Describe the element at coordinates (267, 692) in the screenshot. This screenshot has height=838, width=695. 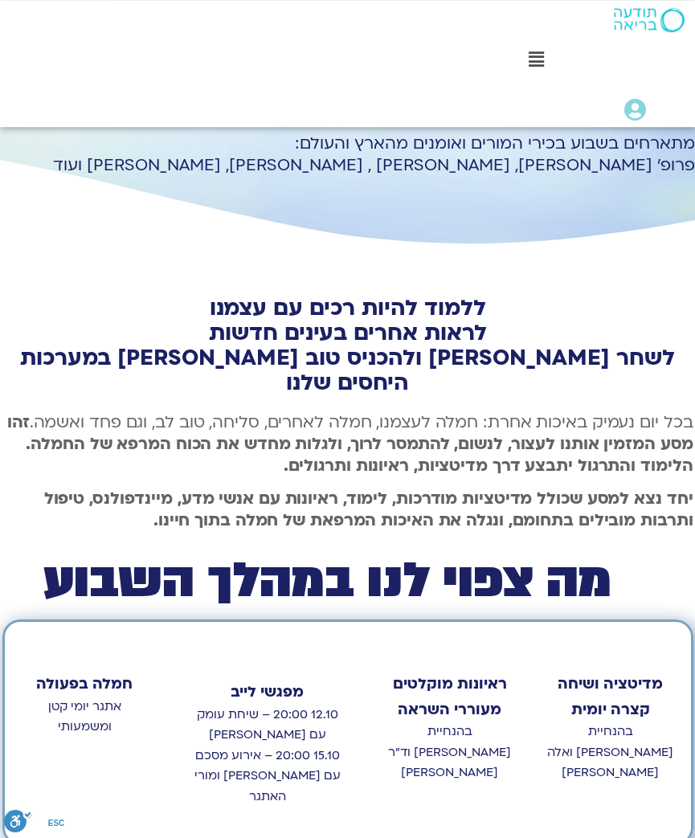
I see `strong: מפגשי לייב` at that location.